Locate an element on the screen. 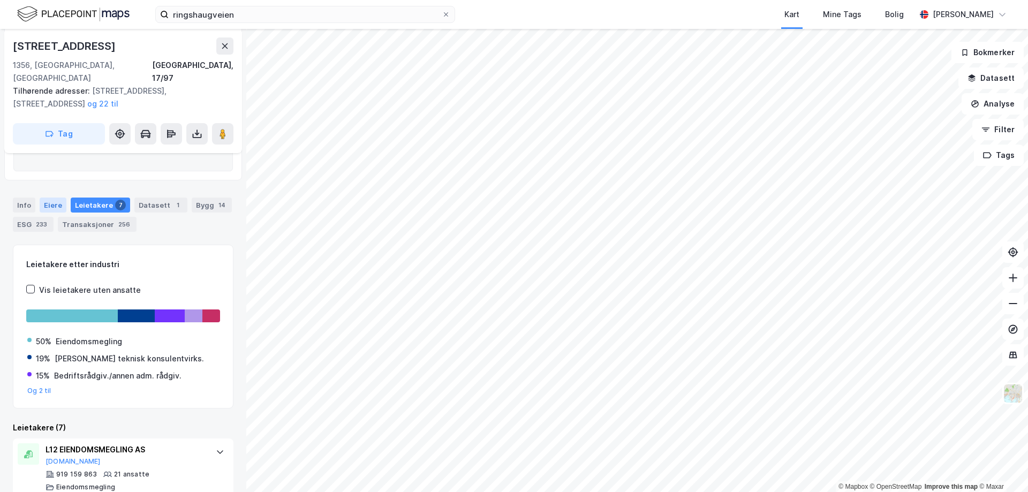 The height and width of the screenshot is (492, 1028). div: Datasett is located at coordinates (161, 205).